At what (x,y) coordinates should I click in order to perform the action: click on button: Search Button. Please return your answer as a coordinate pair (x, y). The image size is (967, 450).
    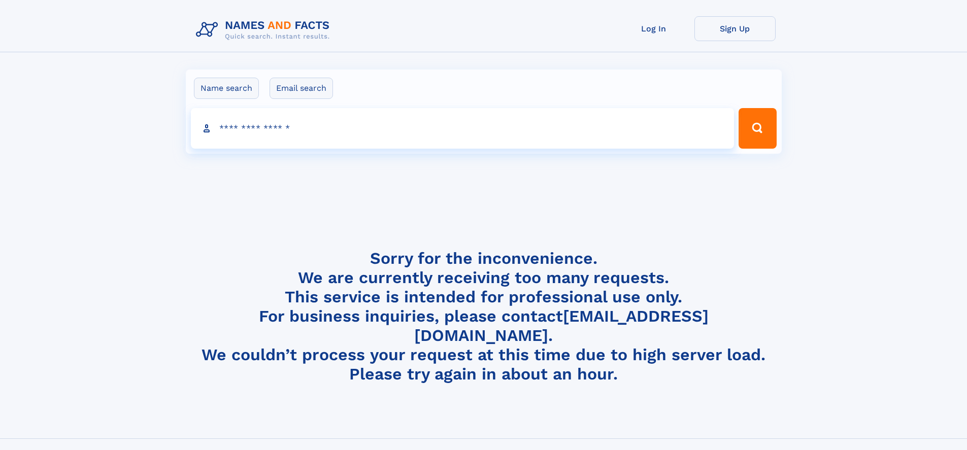
    Looking at the image, I should click on (758, 128).